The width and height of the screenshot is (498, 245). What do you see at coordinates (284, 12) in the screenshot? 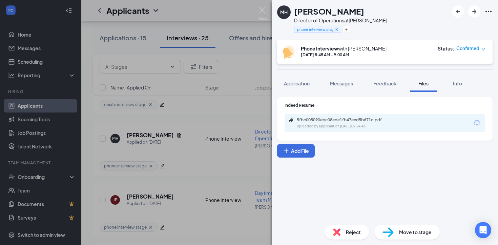
I see `div: MH` at bounding box center [284, 12].